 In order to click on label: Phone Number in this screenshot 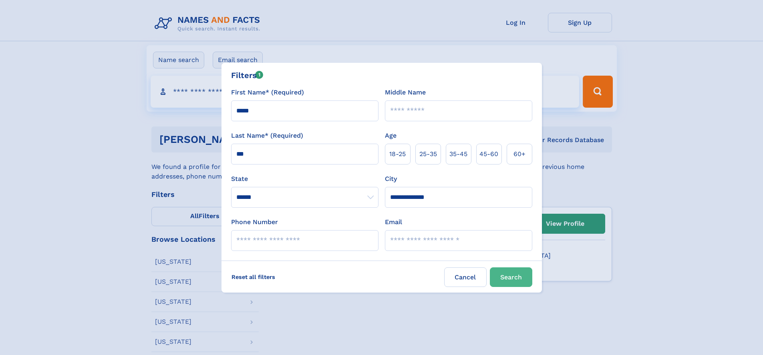, I will do `click(254, 222)`.